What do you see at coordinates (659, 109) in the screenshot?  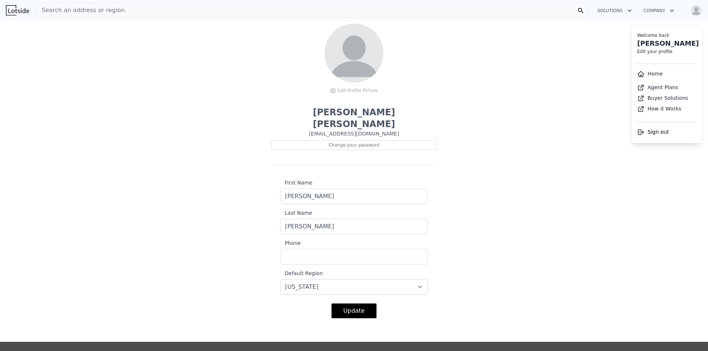 I see `a: How it Works` at bounding box center [659, 109].